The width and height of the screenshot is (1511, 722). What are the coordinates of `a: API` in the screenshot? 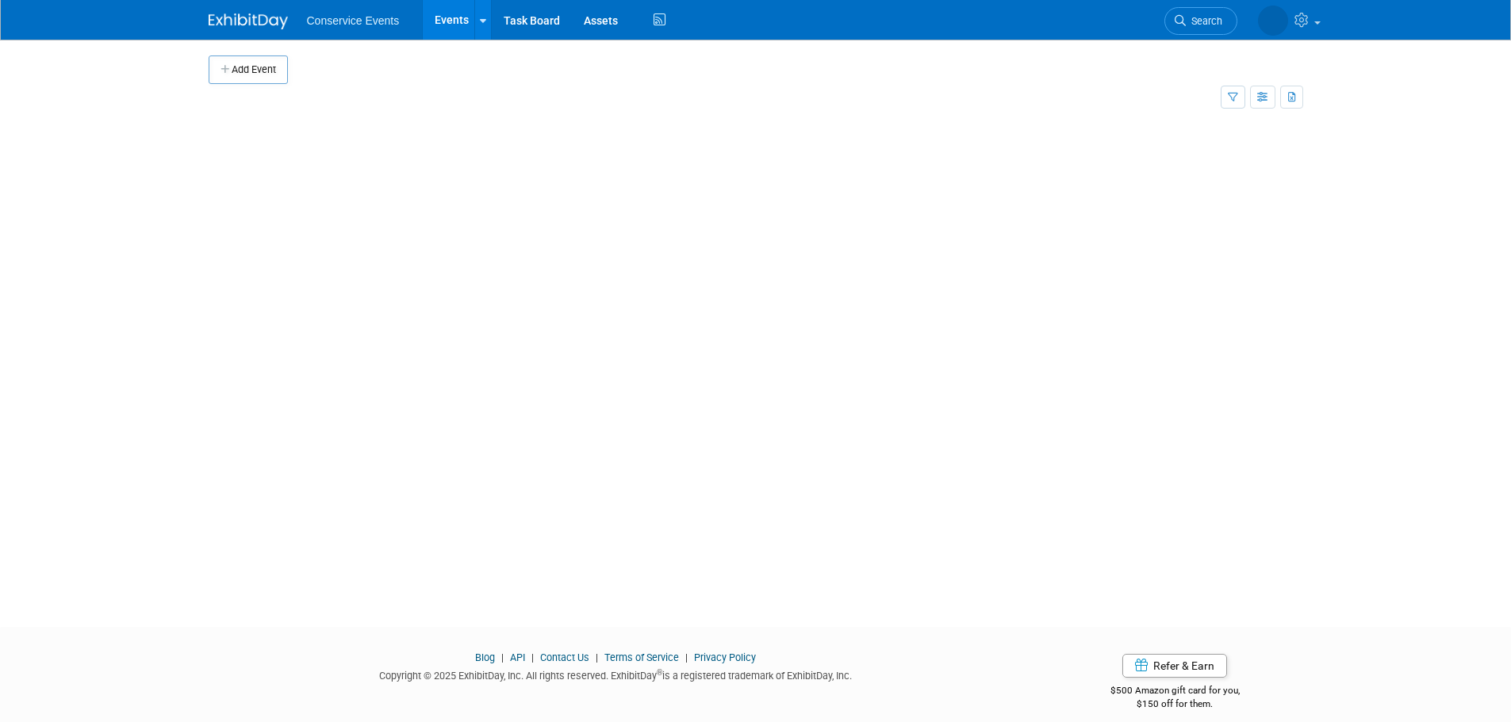 It's located at (517, 657).